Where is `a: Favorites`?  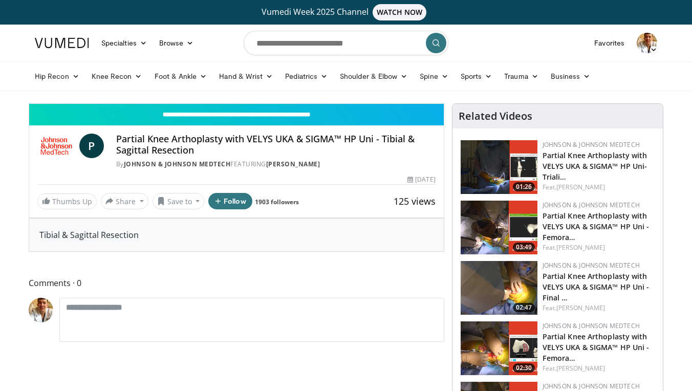
a: Favorites is located at coordinates (609, 43).